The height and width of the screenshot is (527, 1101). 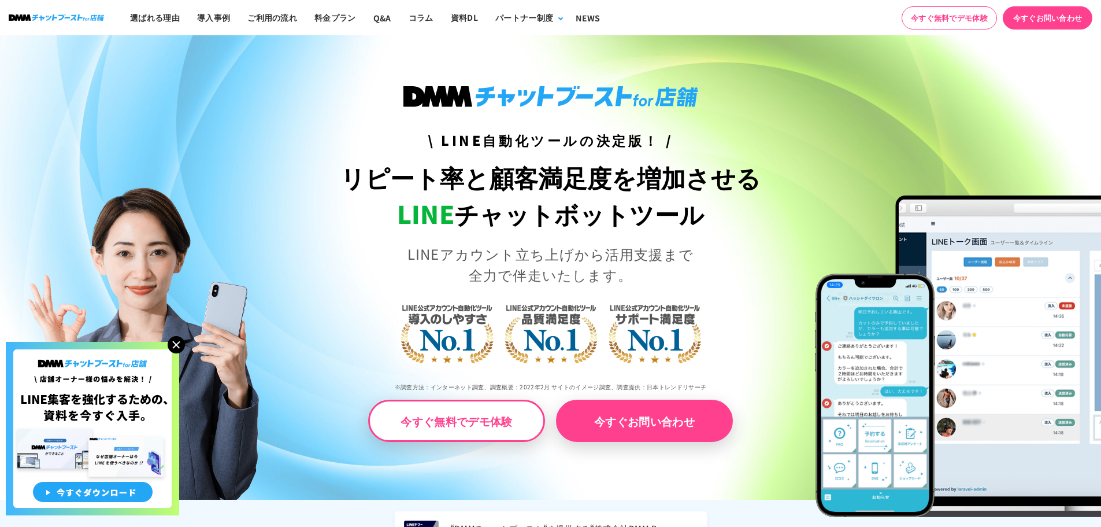 I want to click on span: LINE, so click(x=425, y=213).